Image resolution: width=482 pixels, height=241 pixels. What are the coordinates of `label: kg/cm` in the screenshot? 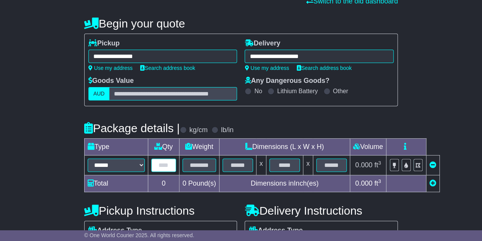 It's located at (199, 130).